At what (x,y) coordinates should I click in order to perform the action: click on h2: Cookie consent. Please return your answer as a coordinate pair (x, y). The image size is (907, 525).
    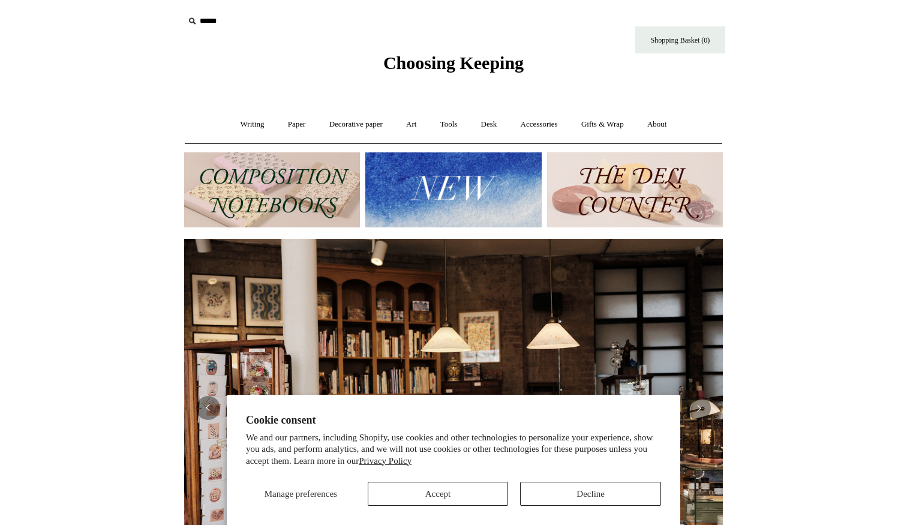
    Looking at the image, I should click on (453, 420).